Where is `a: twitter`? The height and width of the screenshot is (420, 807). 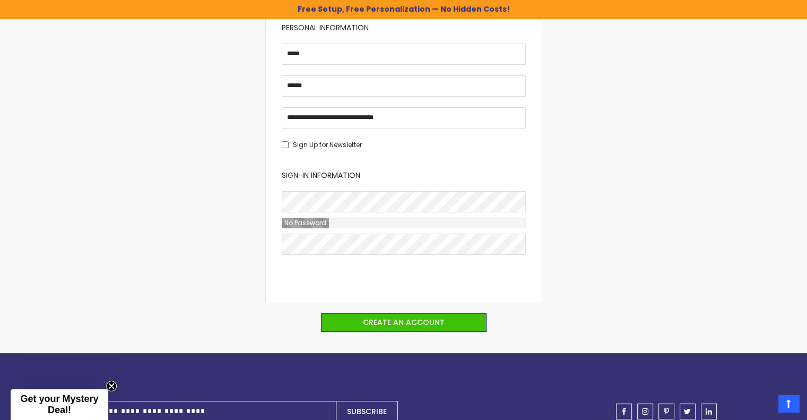
a: twitter is located at coordinates (688, 411).